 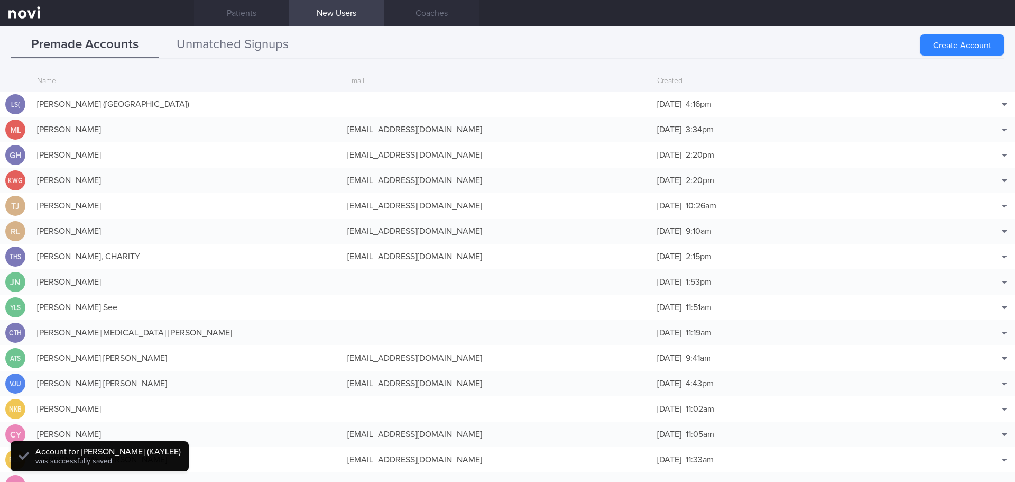 What do you see at coordinates (699, 130) in the screenshot?
I see `span: 3:34pm` at bounding box center [699, 130].